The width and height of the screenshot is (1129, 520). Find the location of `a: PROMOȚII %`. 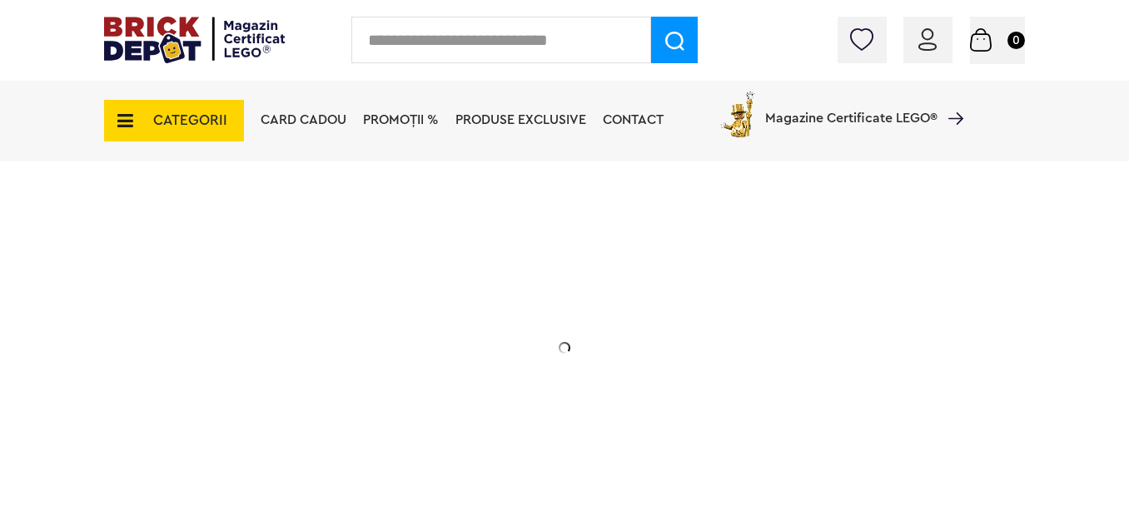

a: PROMOȚII % is located at coordinates (400, 120).